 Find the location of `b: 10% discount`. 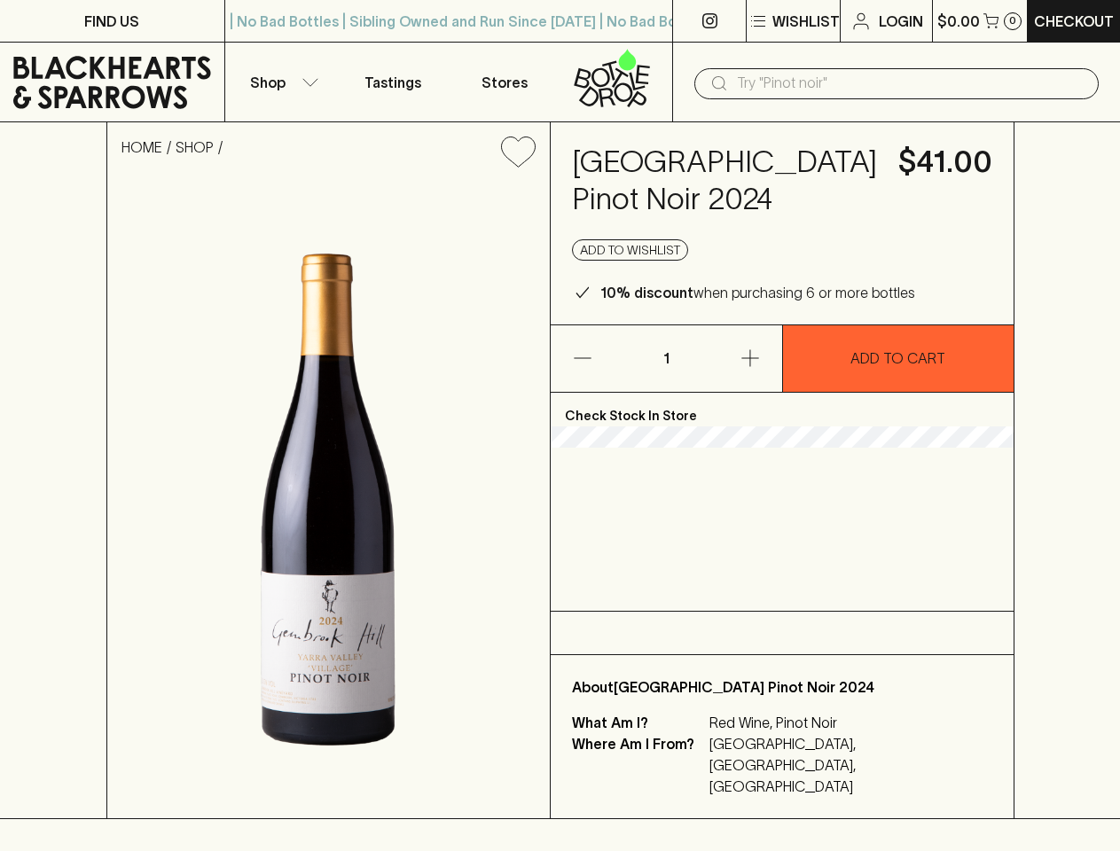

b: 10% discount is located at coordinates (646, 293).